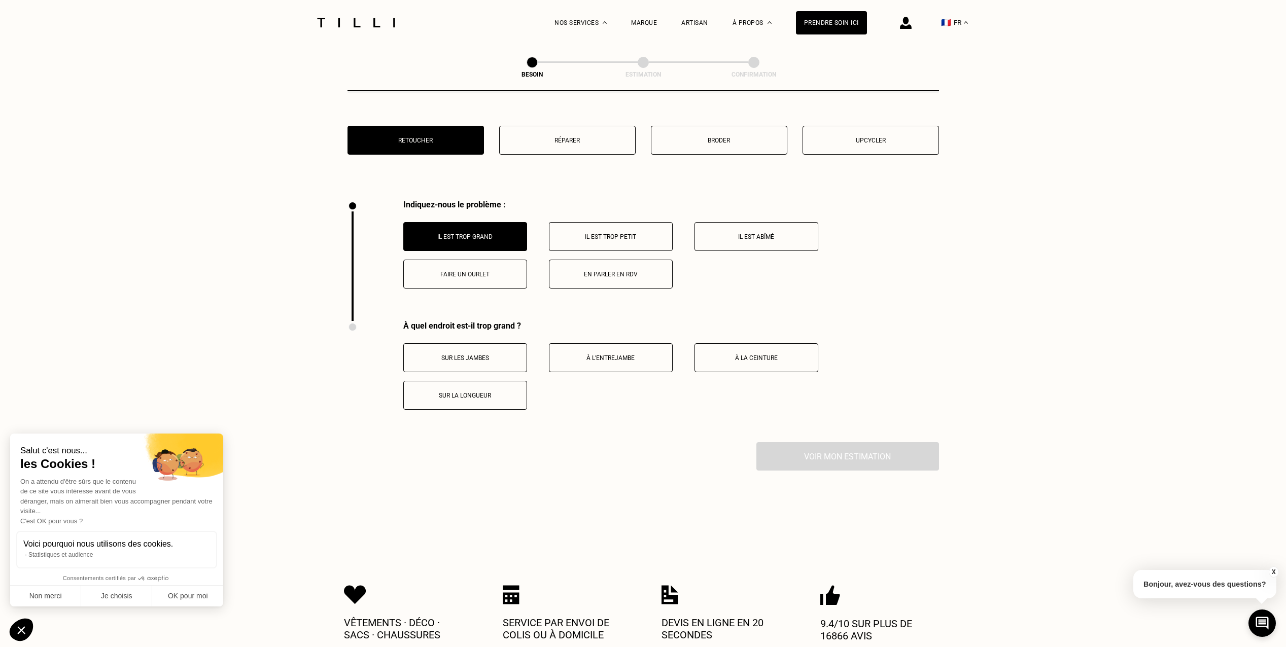 The width and height of the screenshot is (1286, 647). I want to click on p: À la ceinture, so click(756, 358).